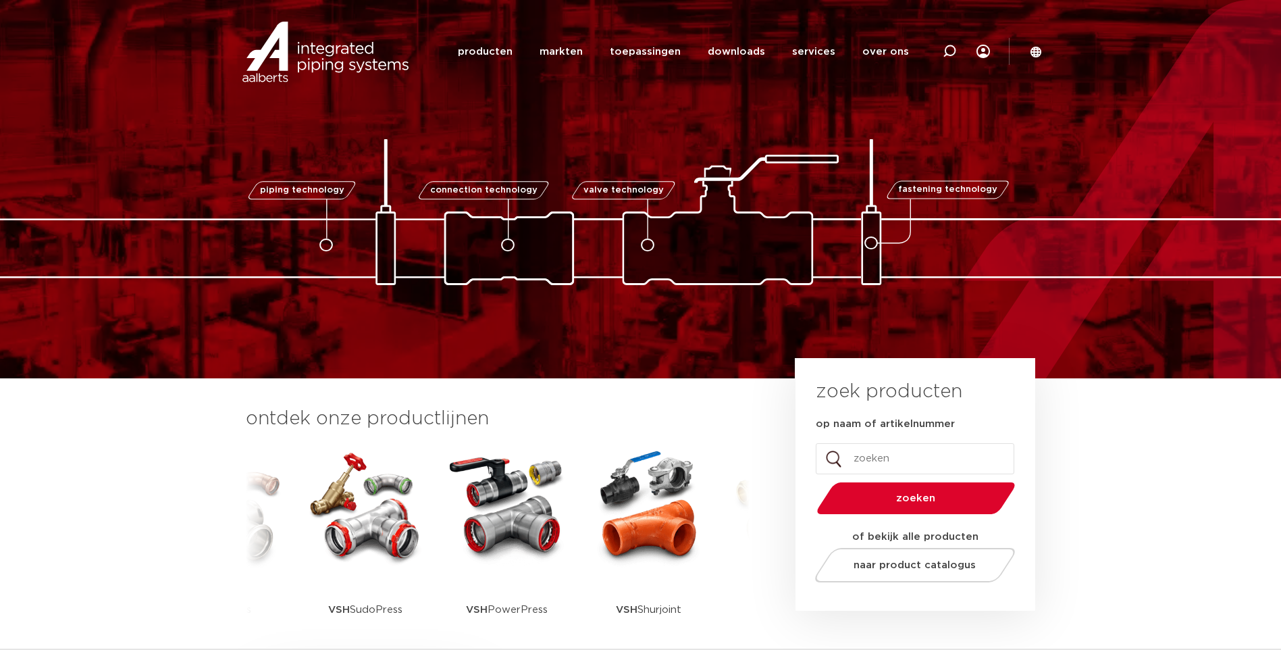 The width and height of the screenshot is (1281, 650). Describe the element at coordinates (915, 565) in the screenshot. I see `a: naar product catalogus` at that location.